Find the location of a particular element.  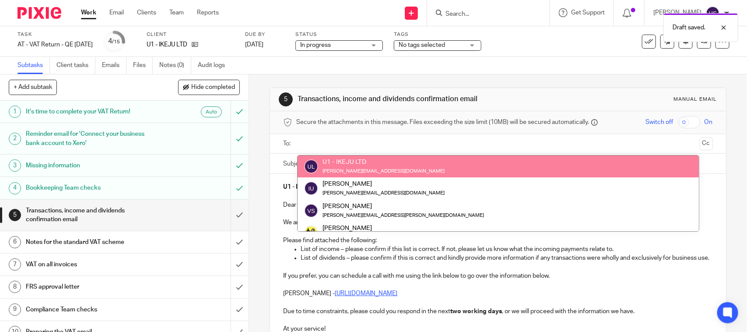

a: Subtasks is located at coordinates (34, 65).